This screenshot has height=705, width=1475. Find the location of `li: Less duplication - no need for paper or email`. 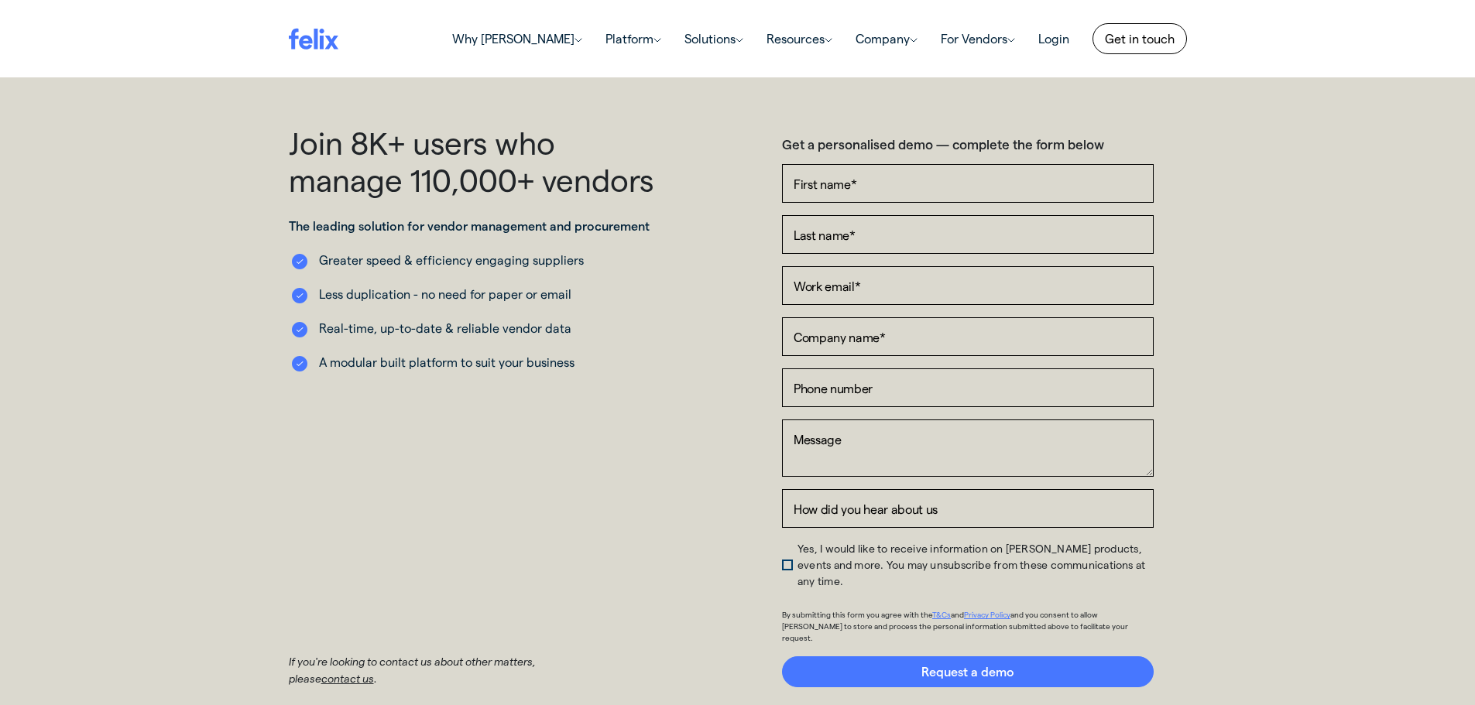

li: Less duplication - no need for paper or email is located at coordinates (475, 294).